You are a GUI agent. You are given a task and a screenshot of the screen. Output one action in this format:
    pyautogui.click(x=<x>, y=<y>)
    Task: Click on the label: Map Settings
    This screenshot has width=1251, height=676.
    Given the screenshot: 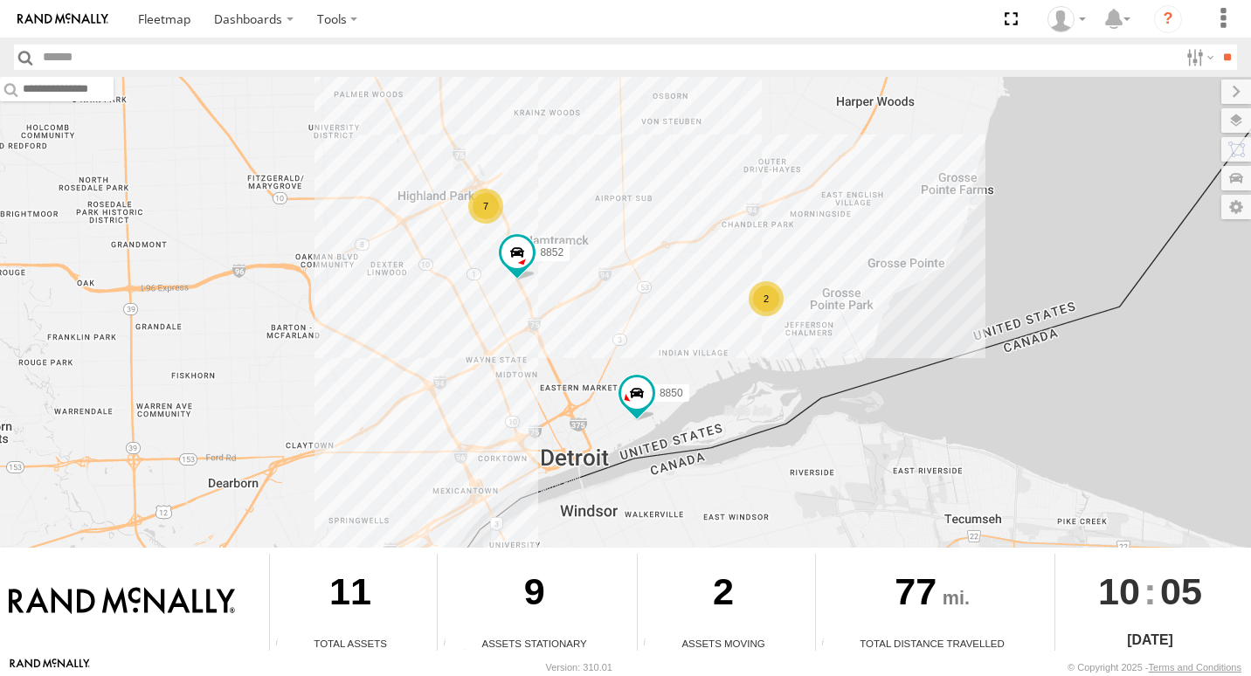 What is the action you would take?
    pyautogui.click(x=1236, y=207)
    